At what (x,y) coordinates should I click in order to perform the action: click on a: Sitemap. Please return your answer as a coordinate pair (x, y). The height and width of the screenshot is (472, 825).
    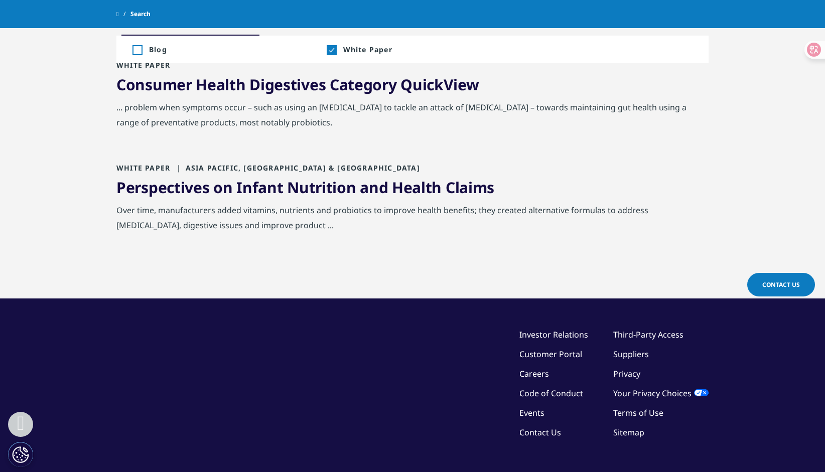
    Looking at the image, I should click on (629, 433).